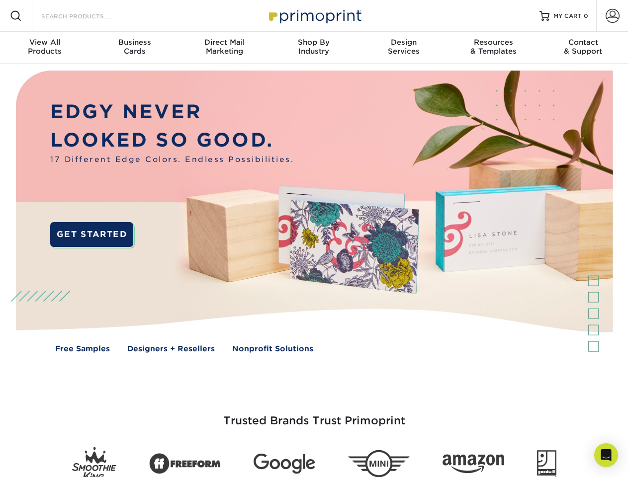 The height and width of the screenshot is (477, 628). Describe the element at coordinates (172, 160) in the screenshot. I see `span: 17 Different Edge Colors. Endless Possibilities.` at that location.